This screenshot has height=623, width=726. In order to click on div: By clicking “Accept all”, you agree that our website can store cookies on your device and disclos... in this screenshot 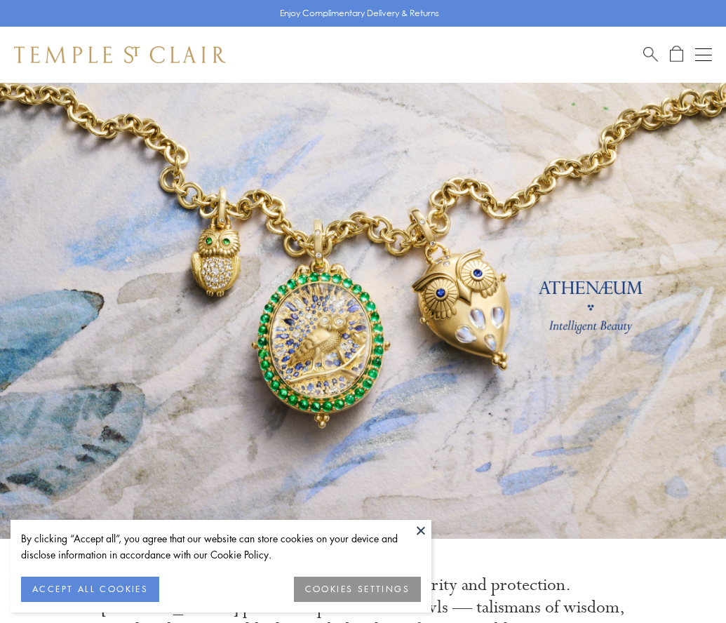, I will do `click(221, 546)`.